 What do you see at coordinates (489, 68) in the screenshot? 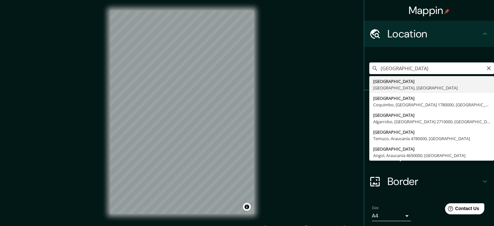
I see `button: Clear` at bounding box center [489, 68].